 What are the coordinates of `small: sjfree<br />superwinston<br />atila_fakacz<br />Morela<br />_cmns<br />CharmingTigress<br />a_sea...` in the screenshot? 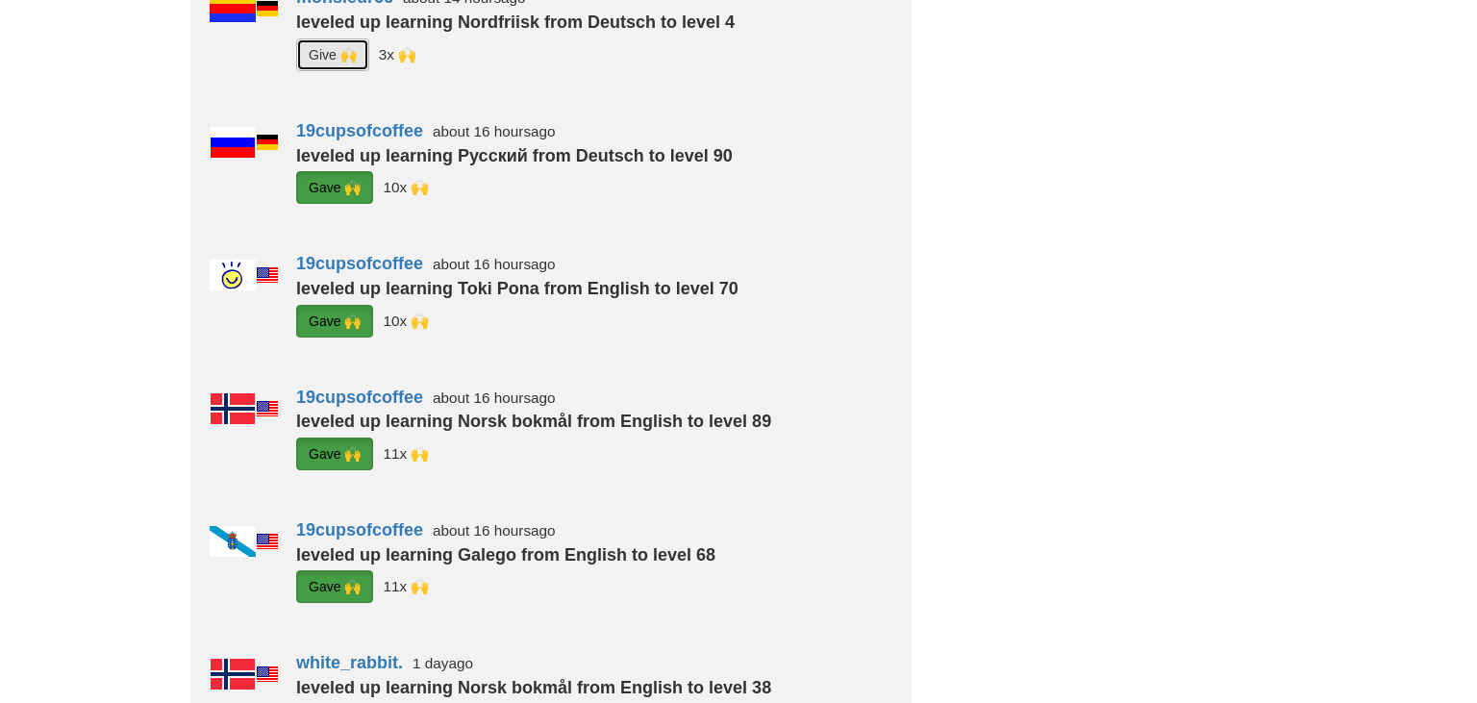 It's located at (406, 319).